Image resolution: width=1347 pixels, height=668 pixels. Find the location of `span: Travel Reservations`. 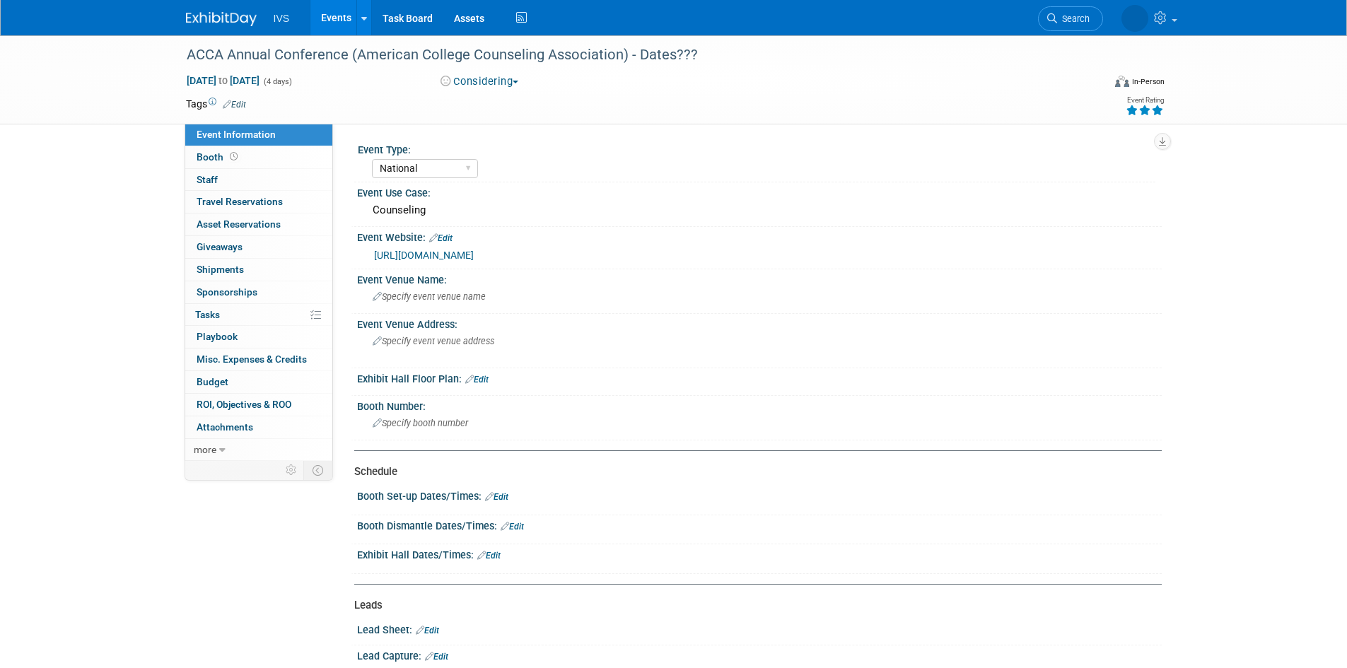

span: Travel Reservations is located at coordinates (240, 202).